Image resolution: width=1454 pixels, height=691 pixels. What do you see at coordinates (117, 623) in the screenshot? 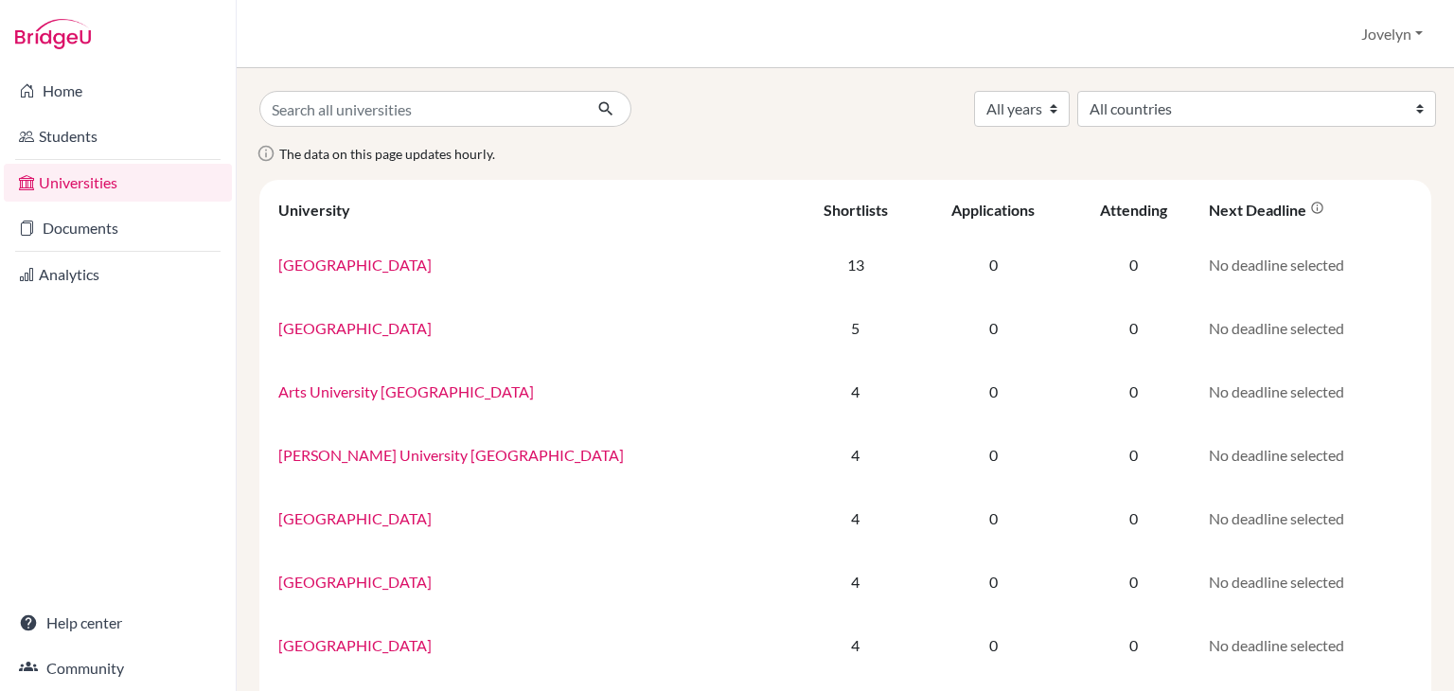
I see `a: Help center` at bounding box center [117, 623].